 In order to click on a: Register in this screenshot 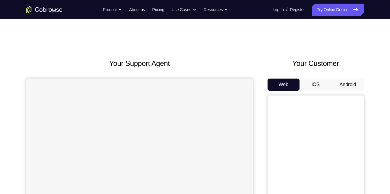, I will do `click(297, 10)`.